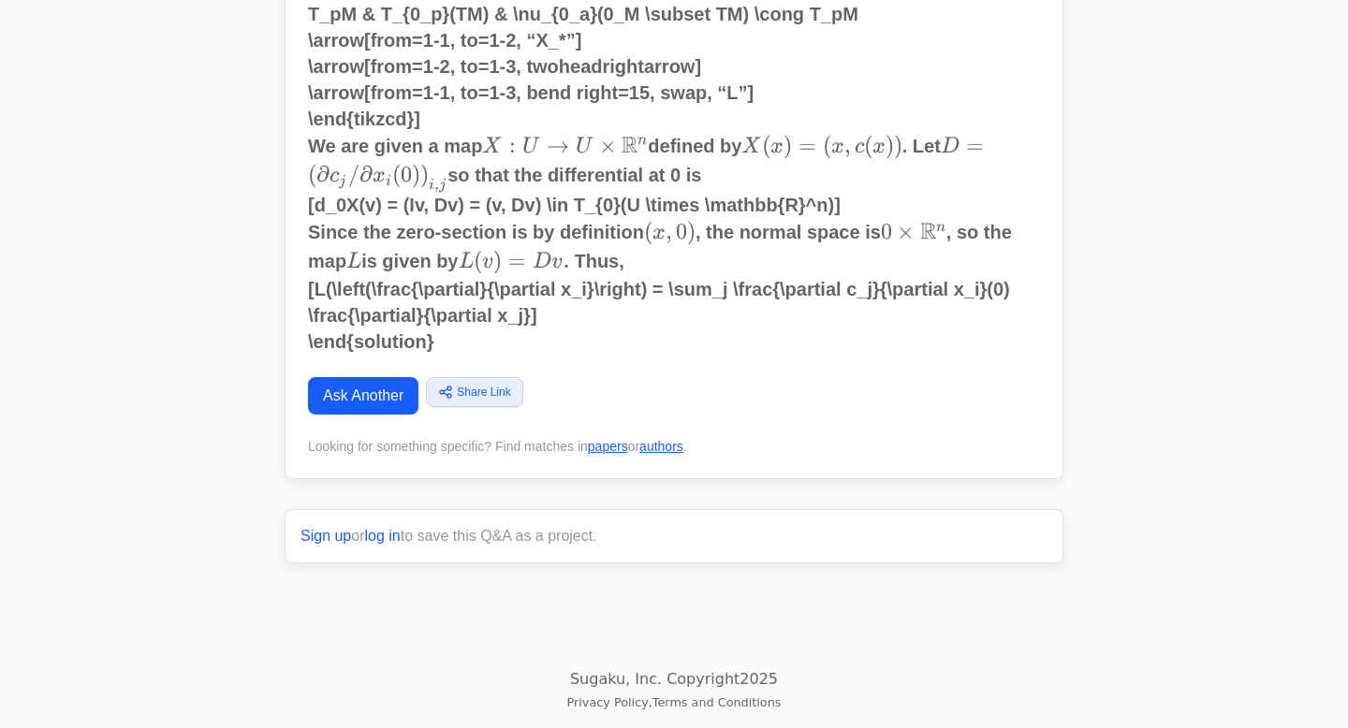 The width and height of the screenshot is (1348, 728). Describe the element at coordinates (483, 392) in the screenshot. I see `span: Share Link` at that location.